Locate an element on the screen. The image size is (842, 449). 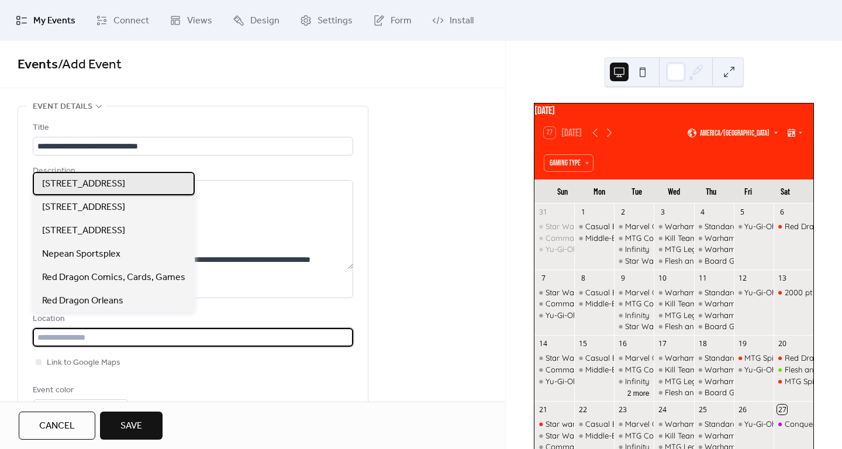
div: MTG Spider-man Prerelease - September 20th / Noon is located at coordinates (794, 381).